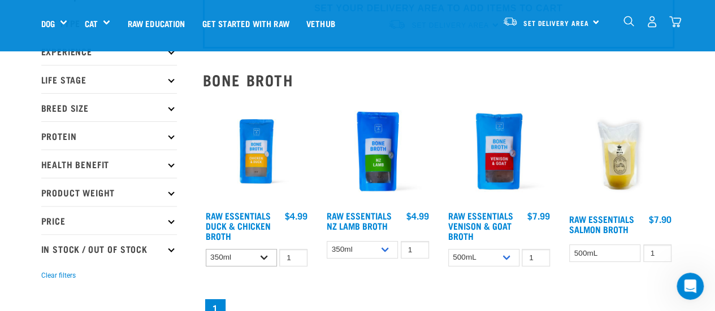 The image size is (715, 311). Describe the element at coordinates (256, 151) in the screenshot. I see `img: RE Product Shoot 2023 Nov8793 1` at that location.